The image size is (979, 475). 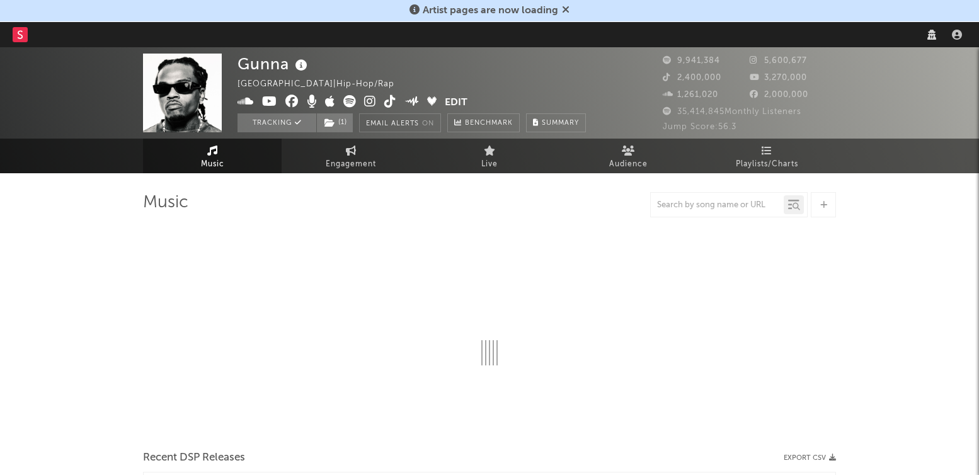 What do you see at coordinates (732, 112) in the screenshot?
I see `span: 35,414,845 Monthly Listeners` at bounding box center [732, 112].